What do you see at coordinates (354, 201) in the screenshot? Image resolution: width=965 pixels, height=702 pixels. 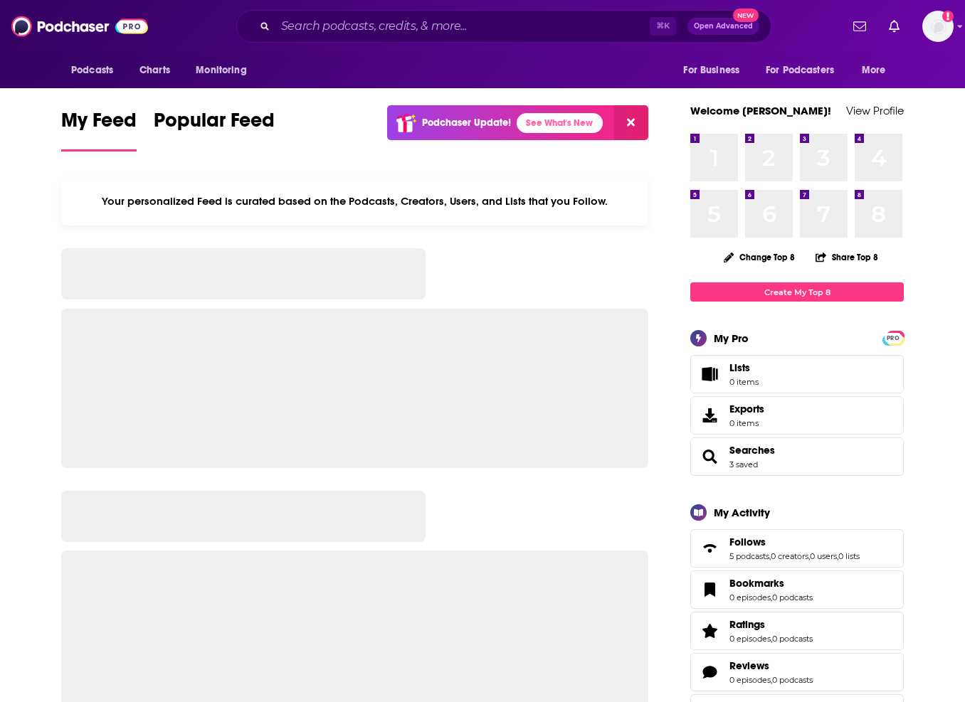 I see `div: Your personalized Feed is curated based on the Podcasts, Creators, Users, and Lists that you Follow.` at bounding box center [354, 201].